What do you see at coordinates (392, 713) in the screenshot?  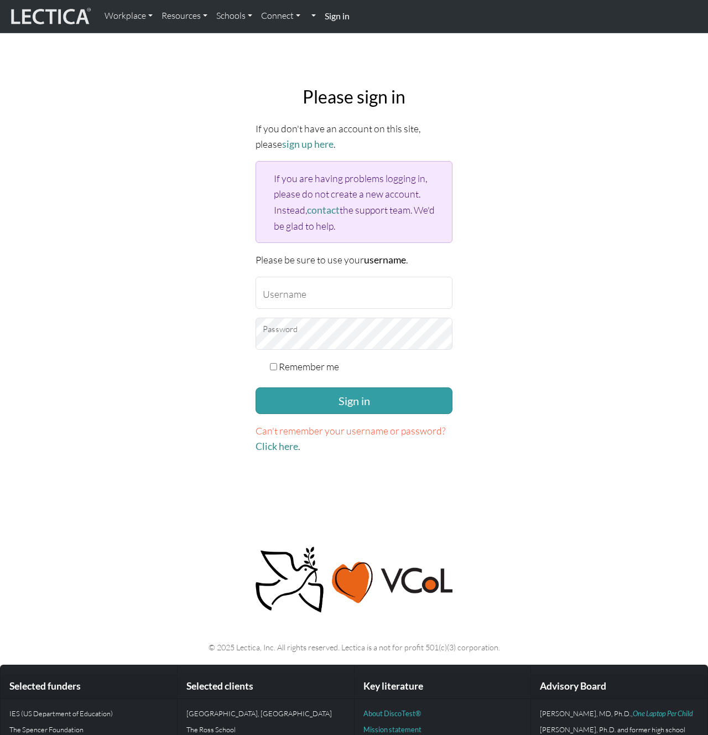 I see `a: About DiscoTest®` at bounding box center [392, 713].